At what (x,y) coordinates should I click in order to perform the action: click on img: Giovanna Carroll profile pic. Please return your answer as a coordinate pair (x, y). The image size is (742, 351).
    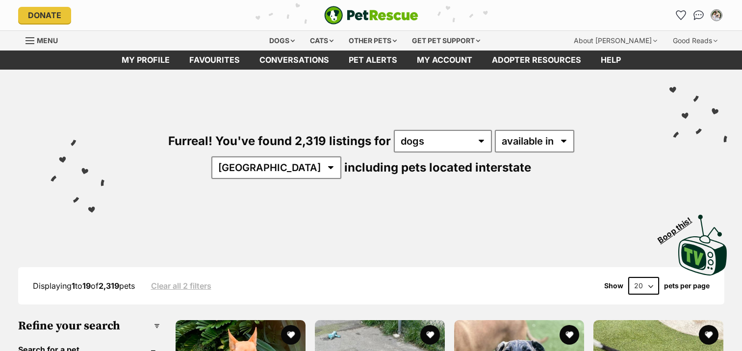
    Looking at the image, I should click on (716, 15).